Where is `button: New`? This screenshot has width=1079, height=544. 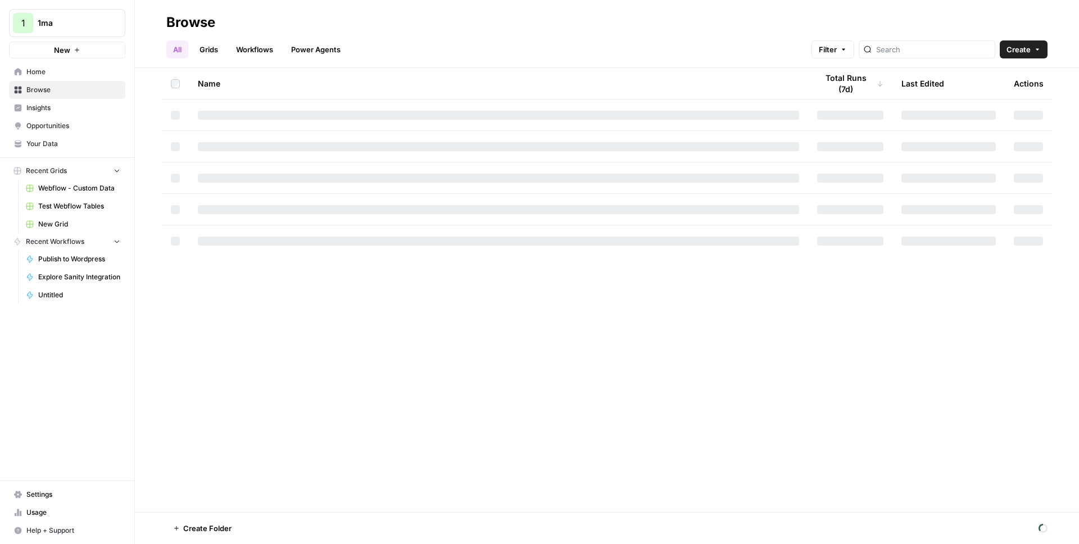 button: New is located at coordinates (67, 50).